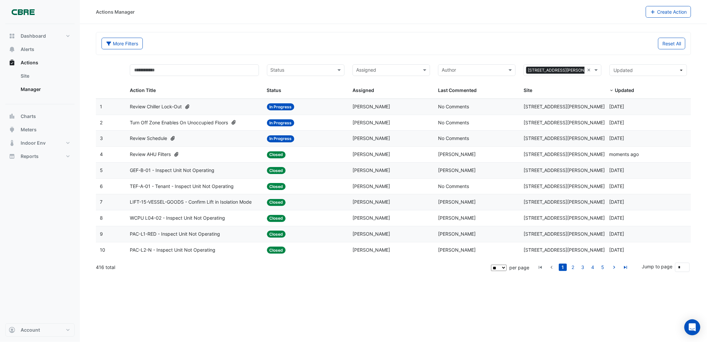 The width and height of the screenshot is (707, 342). I want to click on button: Reports, so click(40, 156).